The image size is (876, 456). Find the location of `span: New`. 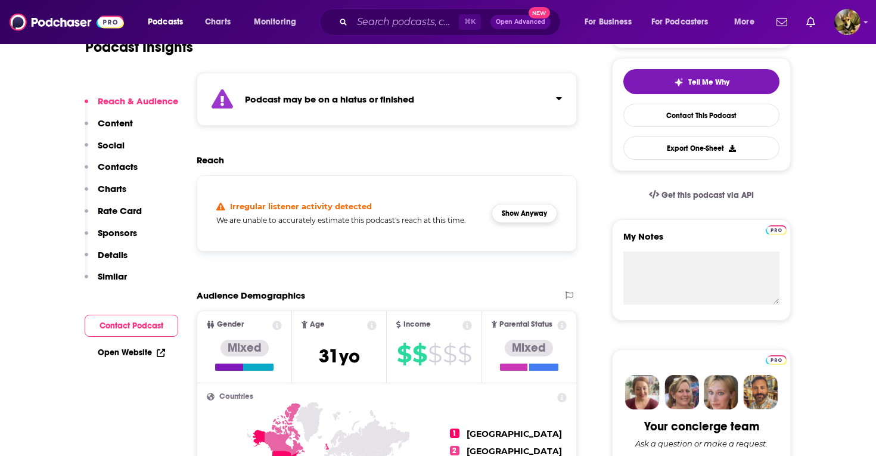

span: New is located at coordinates (539, 13).